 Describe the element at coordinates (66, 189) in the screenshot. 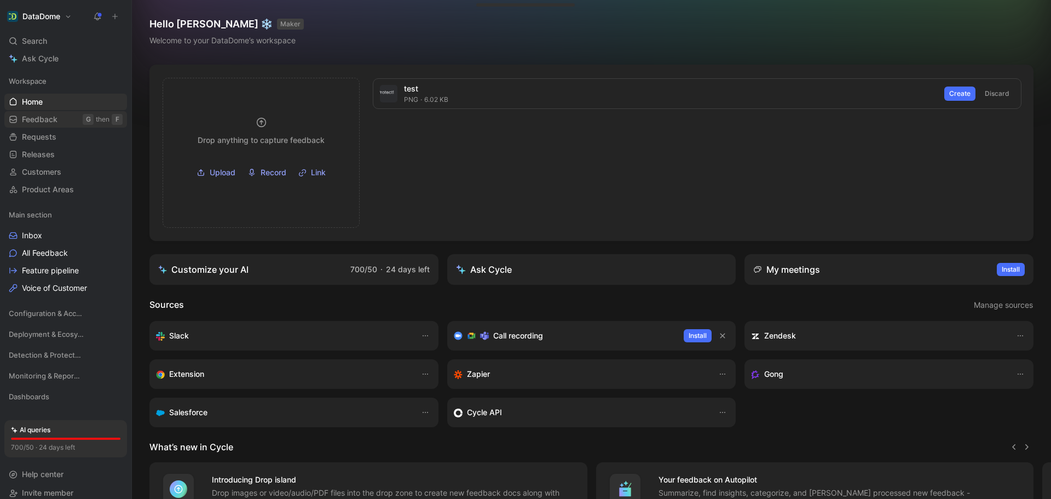

I see `a: Product Areas` at that location.